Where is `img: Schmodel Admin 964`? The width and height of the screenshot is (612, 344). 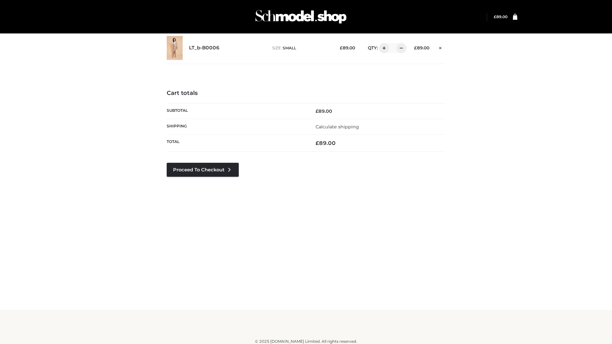 img: Schmodel Admin 964 is located at coordinates (301, 17).